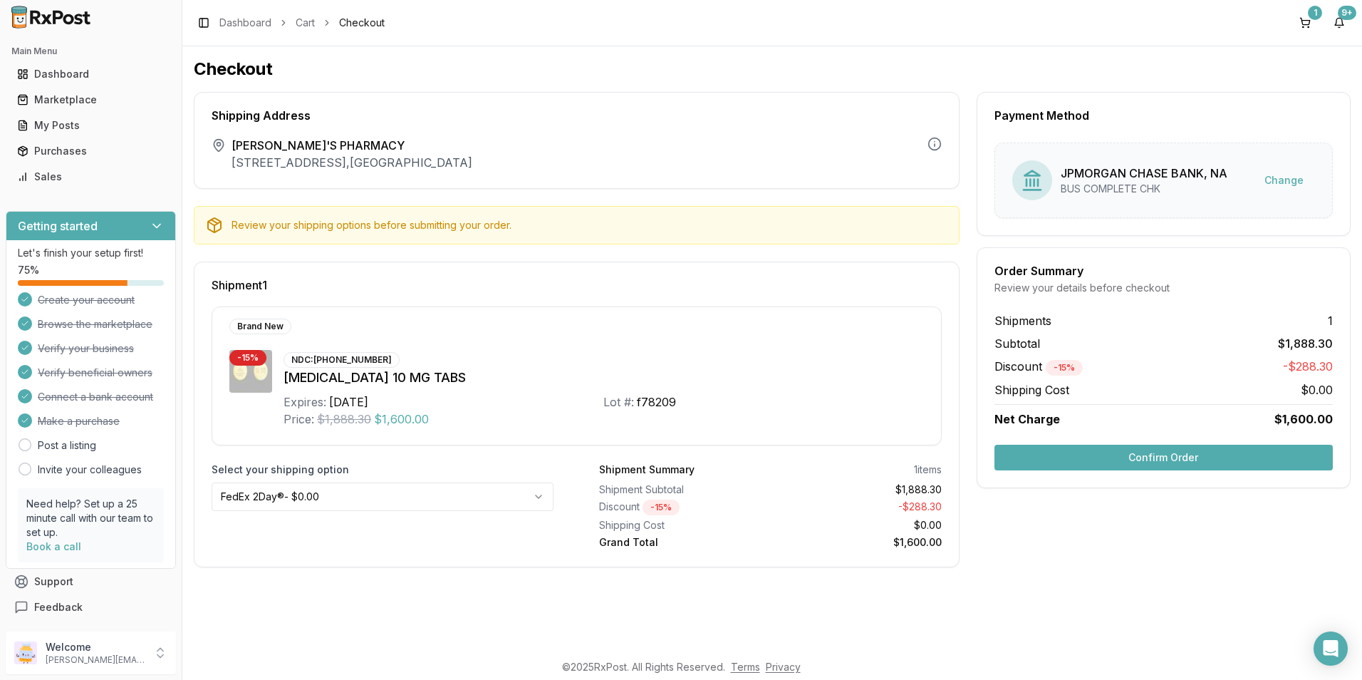 The width and height of the screenshot is (1362, 680). What do you see at coordinates (90, 518) in the screenshot?
I see `p: Need help? Set up a 25 minute call with our team to set up.` at bounding box center [90, 518].